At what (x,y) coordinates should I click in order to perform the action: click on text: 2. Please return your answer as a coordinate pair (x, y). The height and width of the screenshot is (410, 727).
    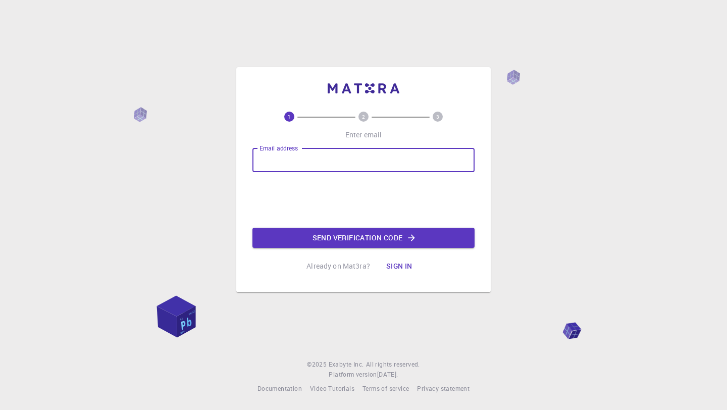
    Looking at the image, I should click on (364, 117).